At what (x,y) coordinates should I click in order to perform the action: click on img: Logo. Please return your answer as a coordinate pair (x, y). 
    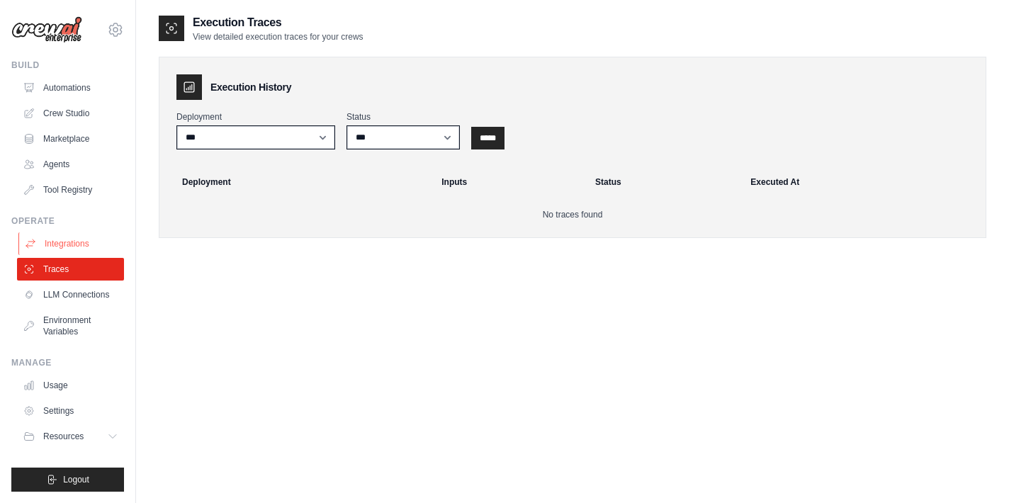
    Looking at the image, I should click on (47, 30).